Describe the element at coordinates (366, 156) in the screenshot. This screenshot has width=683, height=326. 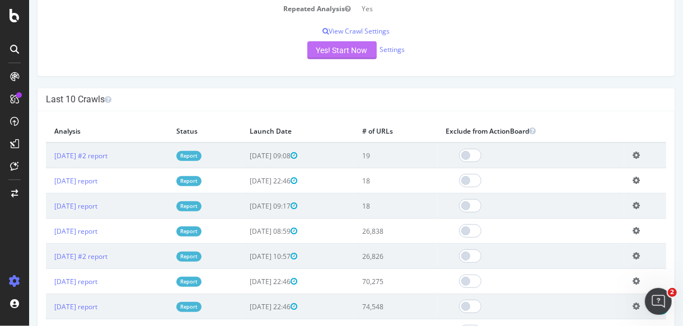
I see `td: 19` at that location.